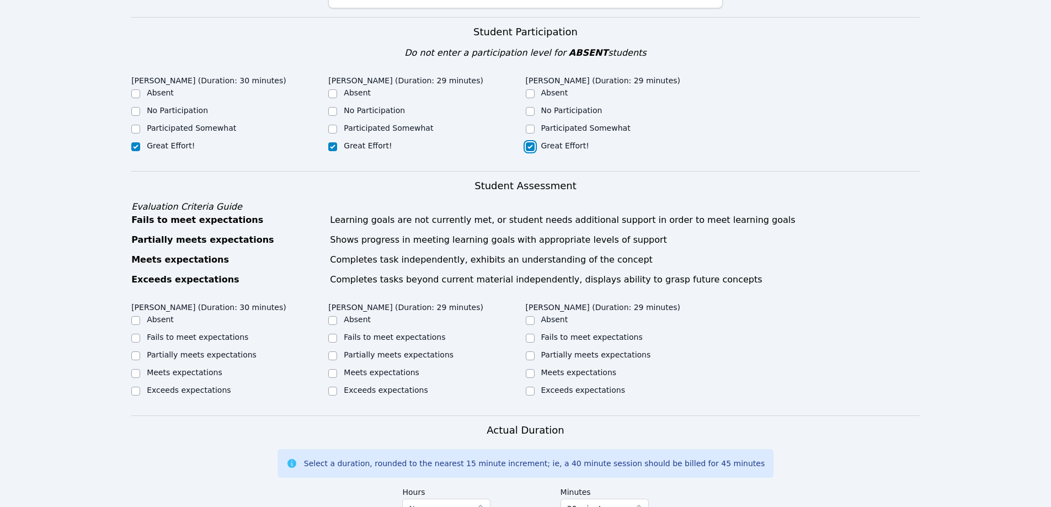 Image resolution: width=1051 pixels, height=507 pixels. I want to click on h3: Student Participation, so click(525, 32).